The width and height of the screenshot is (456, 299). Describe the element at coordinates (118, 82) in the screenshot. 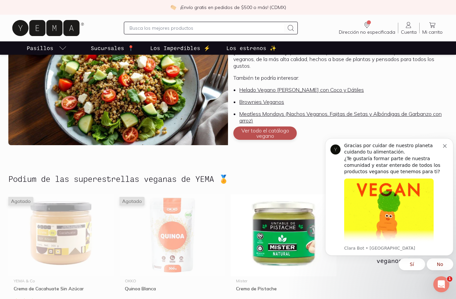

I see `img: ¿Qué es una dieta vegana?` at that location.